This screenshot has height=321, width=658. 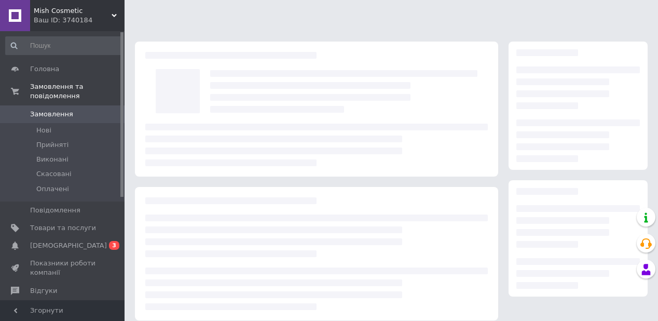 I want to click on span: Повідомлення, so click(x=55, y=210).